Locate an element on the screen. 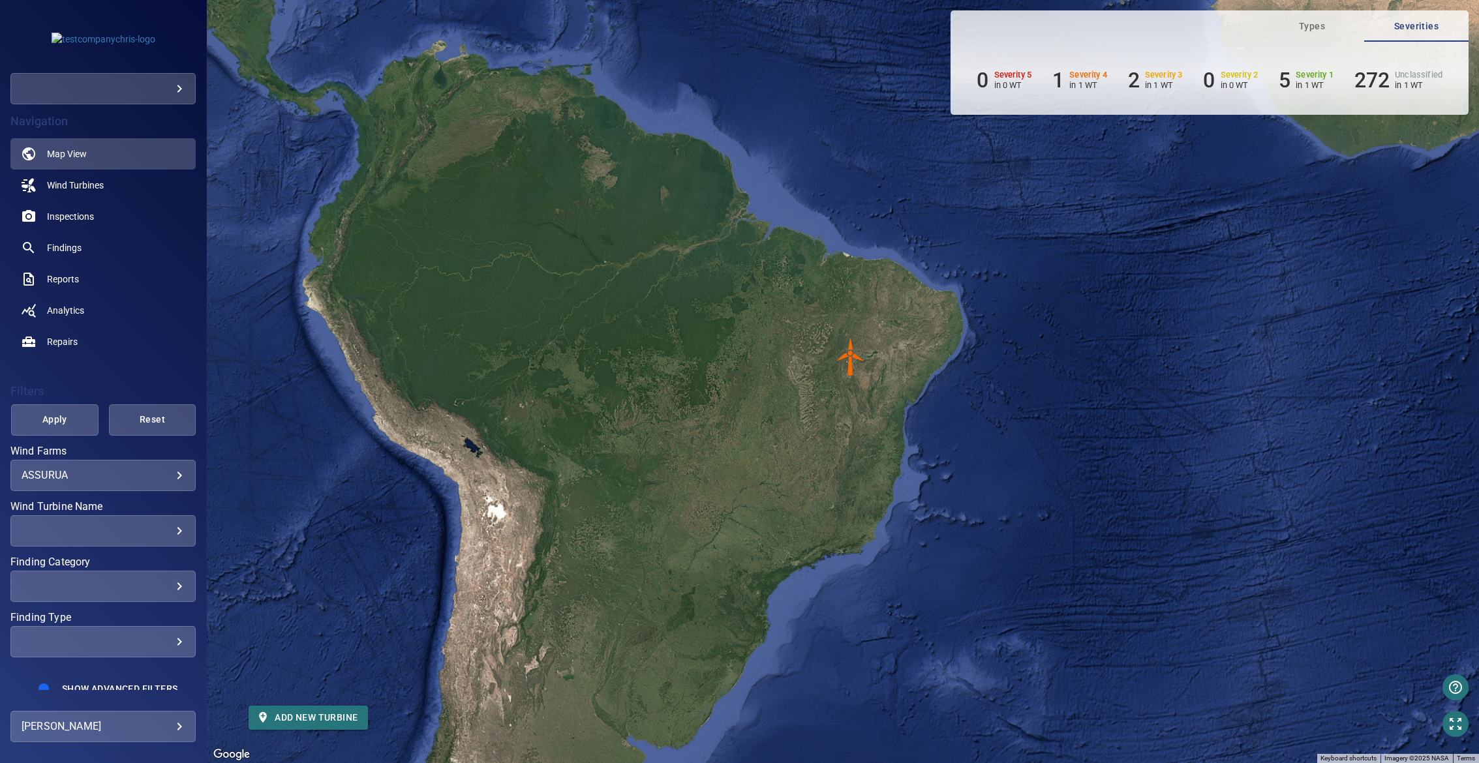 This screenshot has height=763, width=1479. button: Add new turbine is located at coordinates (308, 717).